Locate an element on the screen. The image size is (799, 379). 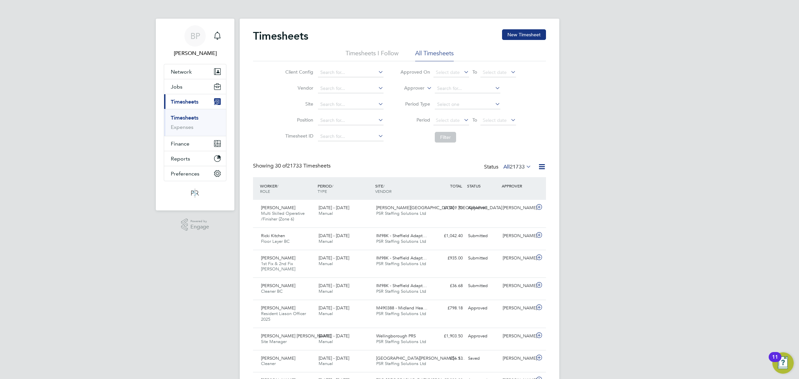
span: Ricki Kitchen is located at coordinates (273, 235).